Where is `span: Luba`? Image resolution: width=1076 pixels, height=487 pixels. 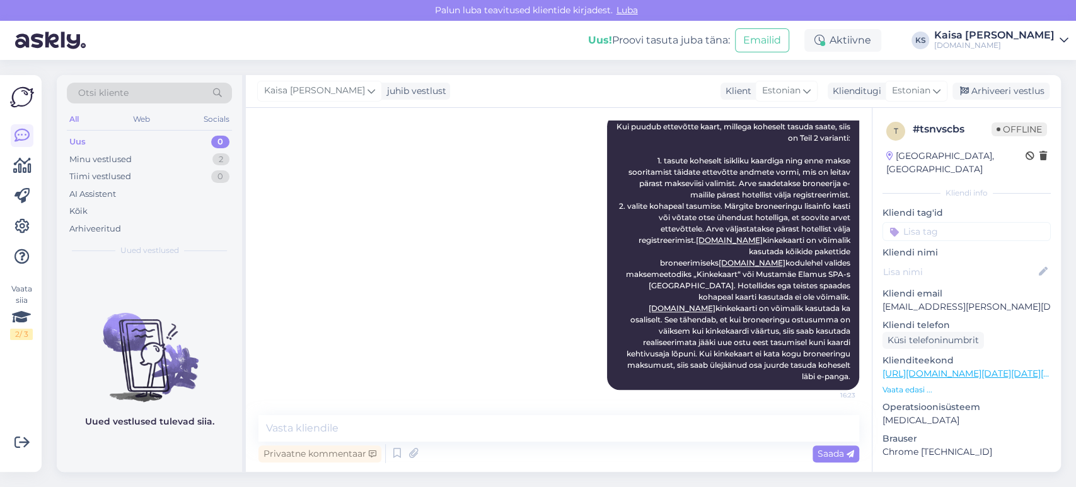
span: Luba is located at coordinates (627, 10).